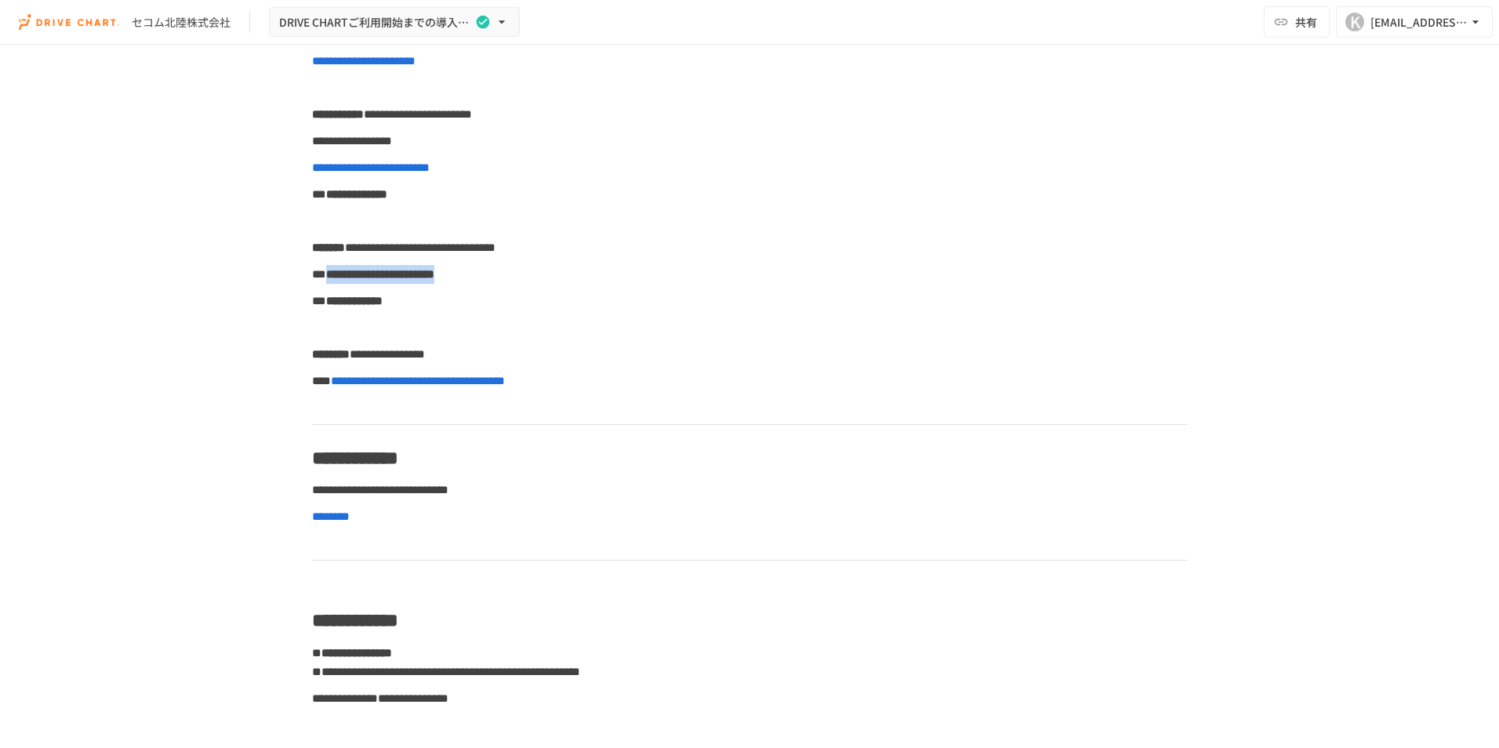 This screenshot has height=748, width=1499. What do you see at coordinates (1306, 22) in the screenshot?
I see `span: 共有` at bounding box center [1306, 22].